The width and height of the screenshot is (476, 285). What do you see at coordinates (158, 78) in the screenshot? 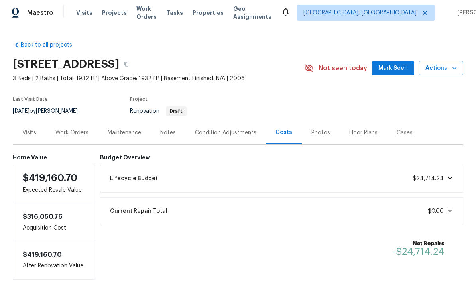
I see `span: 3 Beds | 2 Baths | Total: 1932 ft² | Above Grade: 1932 ft² | Basement Finished: N/A | 2006` at bounding box center [158, 78].